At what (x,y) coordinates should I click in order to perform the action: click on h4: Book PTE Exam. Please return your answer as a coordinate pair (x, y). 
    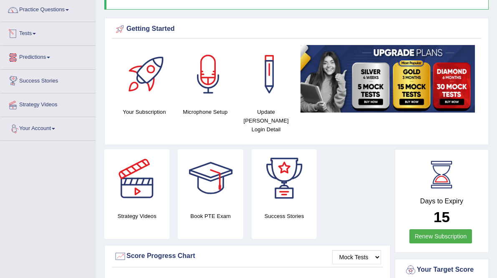
    Looking at the image, I should click on (210, 216).